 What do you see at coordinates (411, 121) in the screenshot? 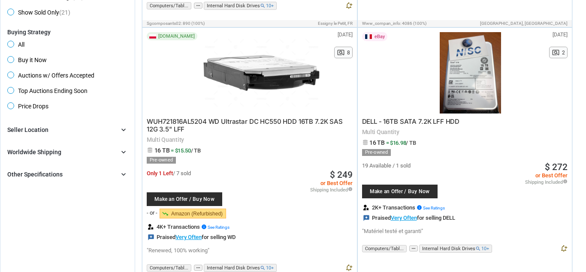
I see `span: DELL - 16TB SATA 7.2K LFF HDD` at bounding box center [411, 121].